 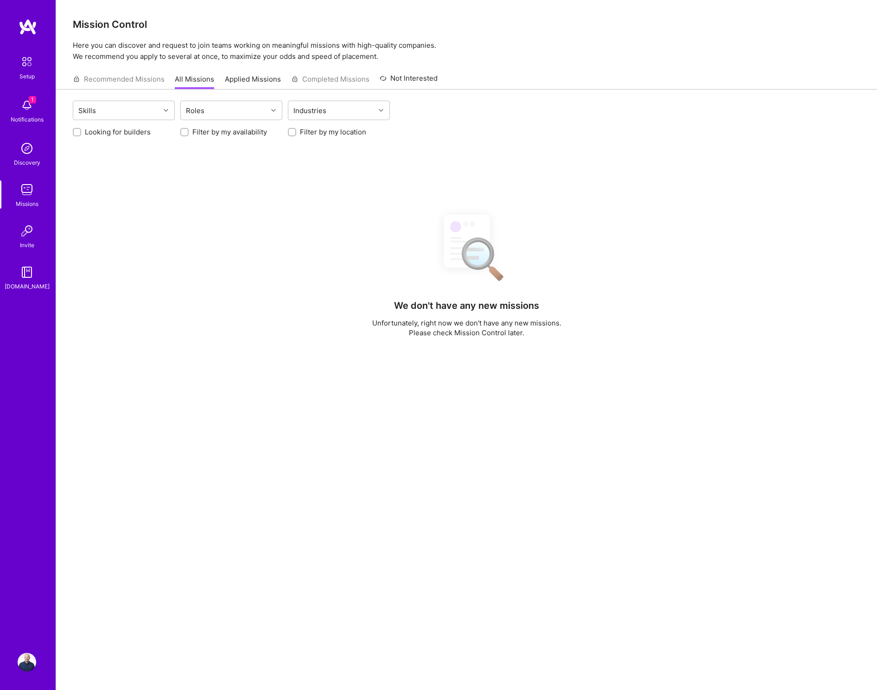 I want to click on div: Industries, so click(x=310, y=110).